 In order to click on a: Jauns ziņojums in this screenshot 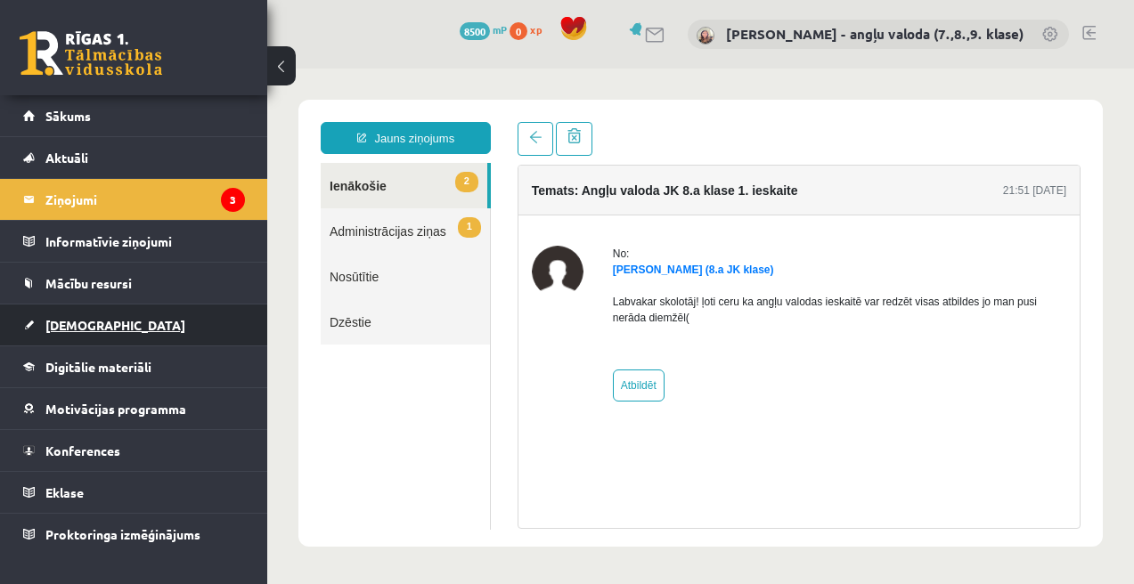, I will do `click(138, 69)`.